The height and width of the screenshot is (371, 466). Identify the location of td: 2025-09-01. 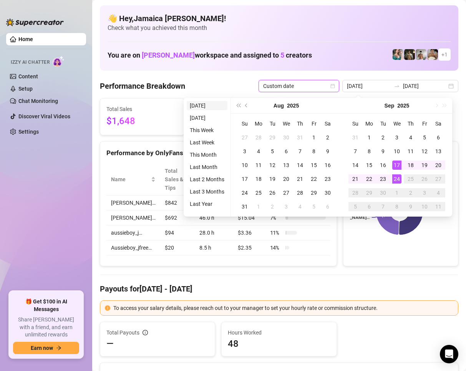
(258, 207).